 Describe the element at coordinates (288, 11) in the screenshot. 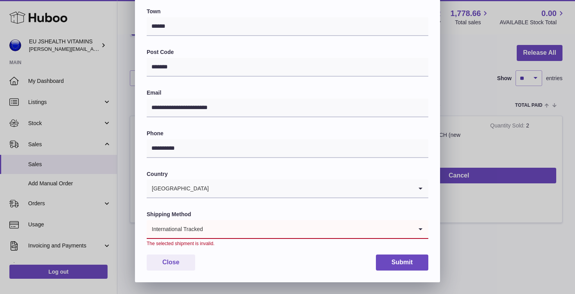

I see `label: Town` at that location.